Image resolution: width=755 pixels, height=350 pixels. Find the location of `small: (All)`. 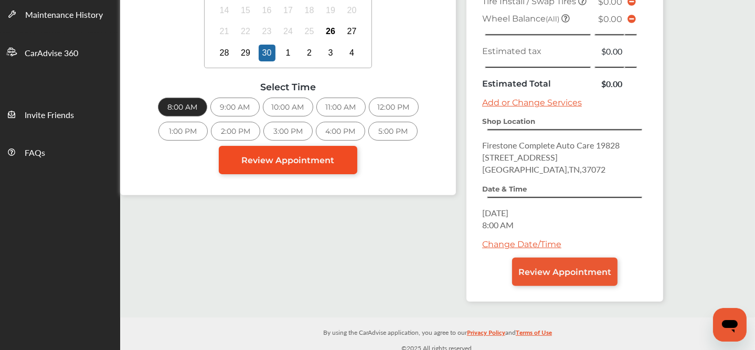

small: (All) is located at coordinates (552, 19).